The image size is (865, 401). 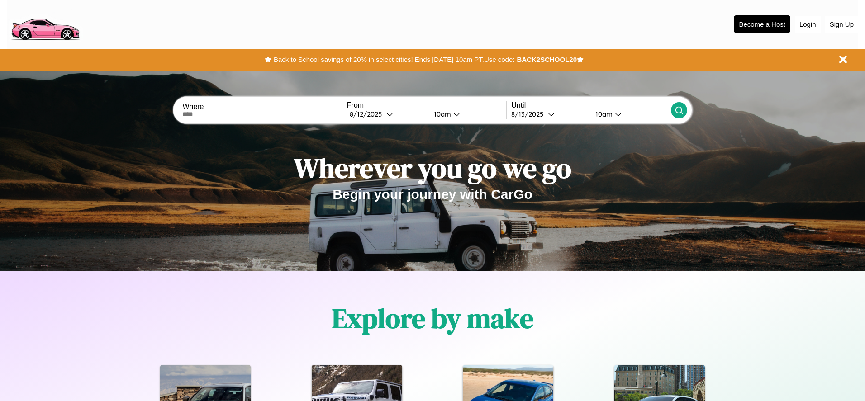 What do you see at coordinates (427, 105) in the screenshot?
I see `label: From` at bounding box center [427, 105].